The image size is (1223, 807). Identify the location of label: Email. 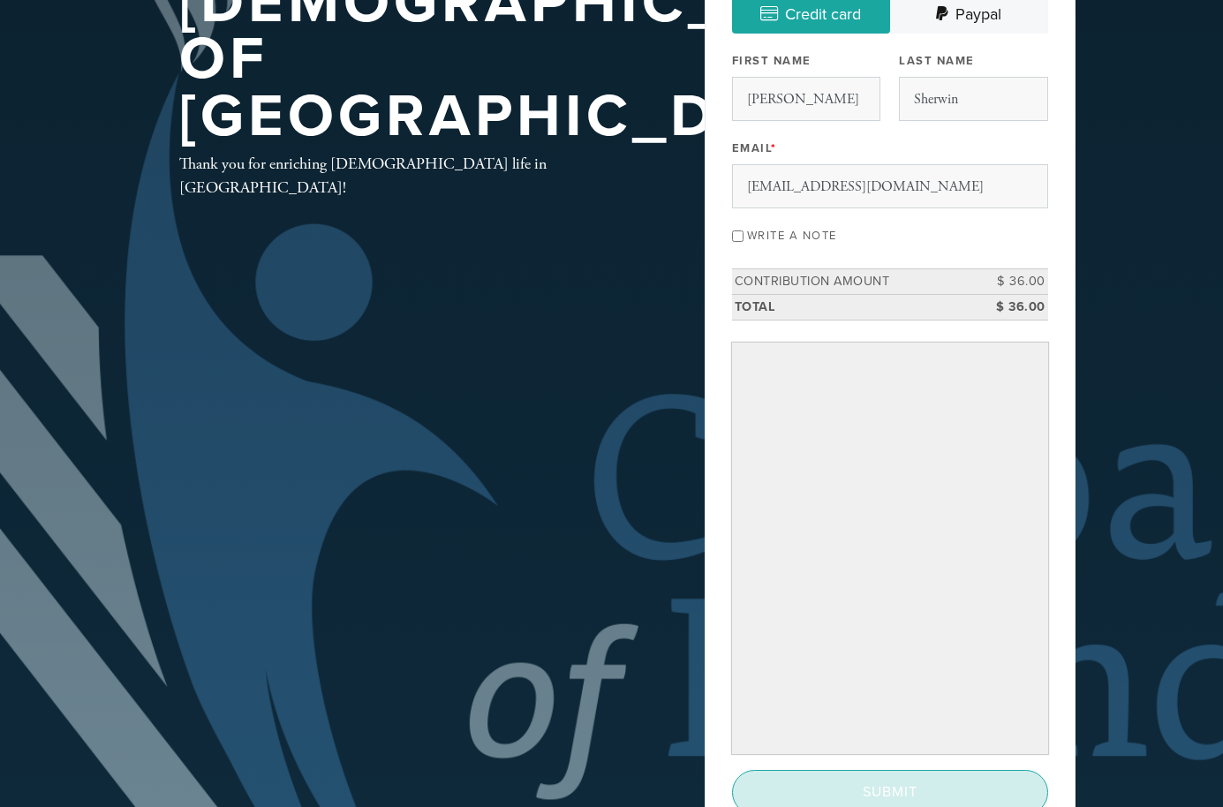
(754, 148).